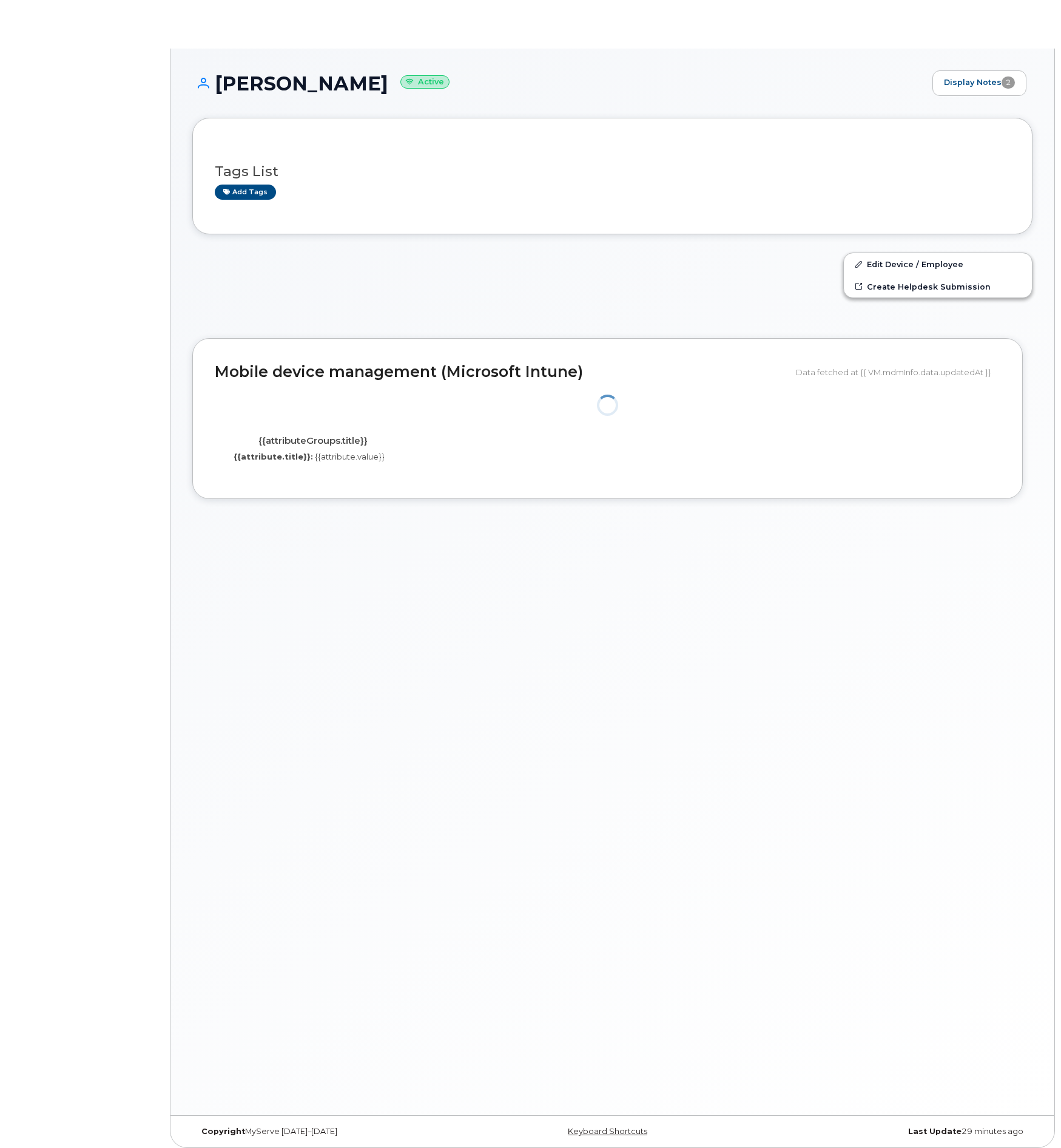 The width and height of the screenshot is (1061, 1148). Describe the element at coordinates (224, 1131) in the screenshot. I see `strong: Copyright` at that location.